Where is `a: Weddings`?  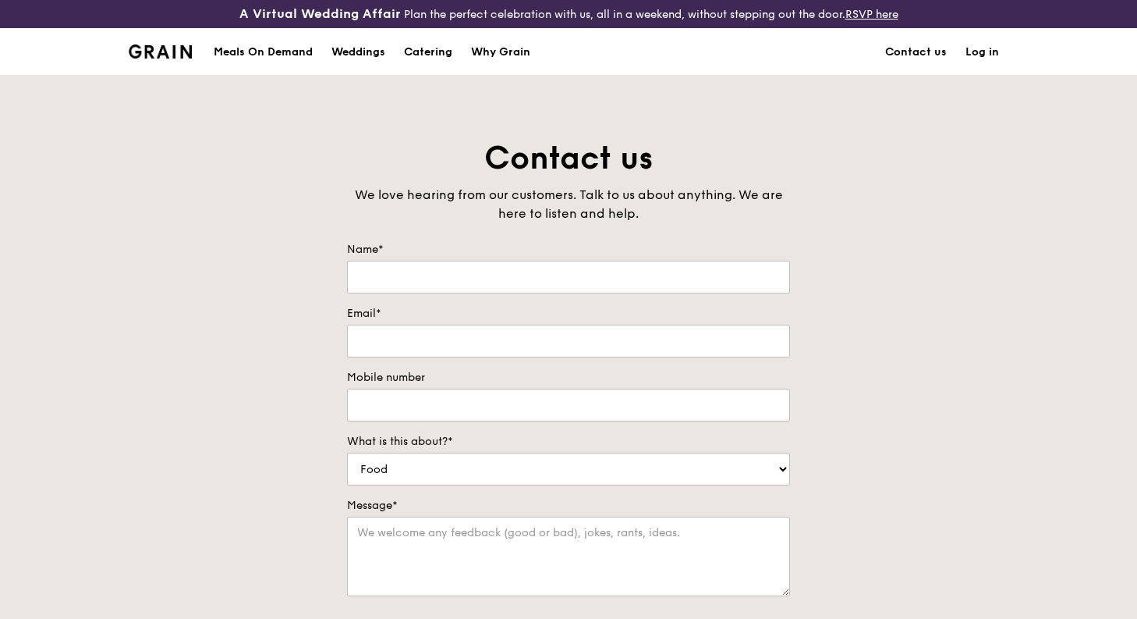
a: Weddings is located at coordinates (358, 52).